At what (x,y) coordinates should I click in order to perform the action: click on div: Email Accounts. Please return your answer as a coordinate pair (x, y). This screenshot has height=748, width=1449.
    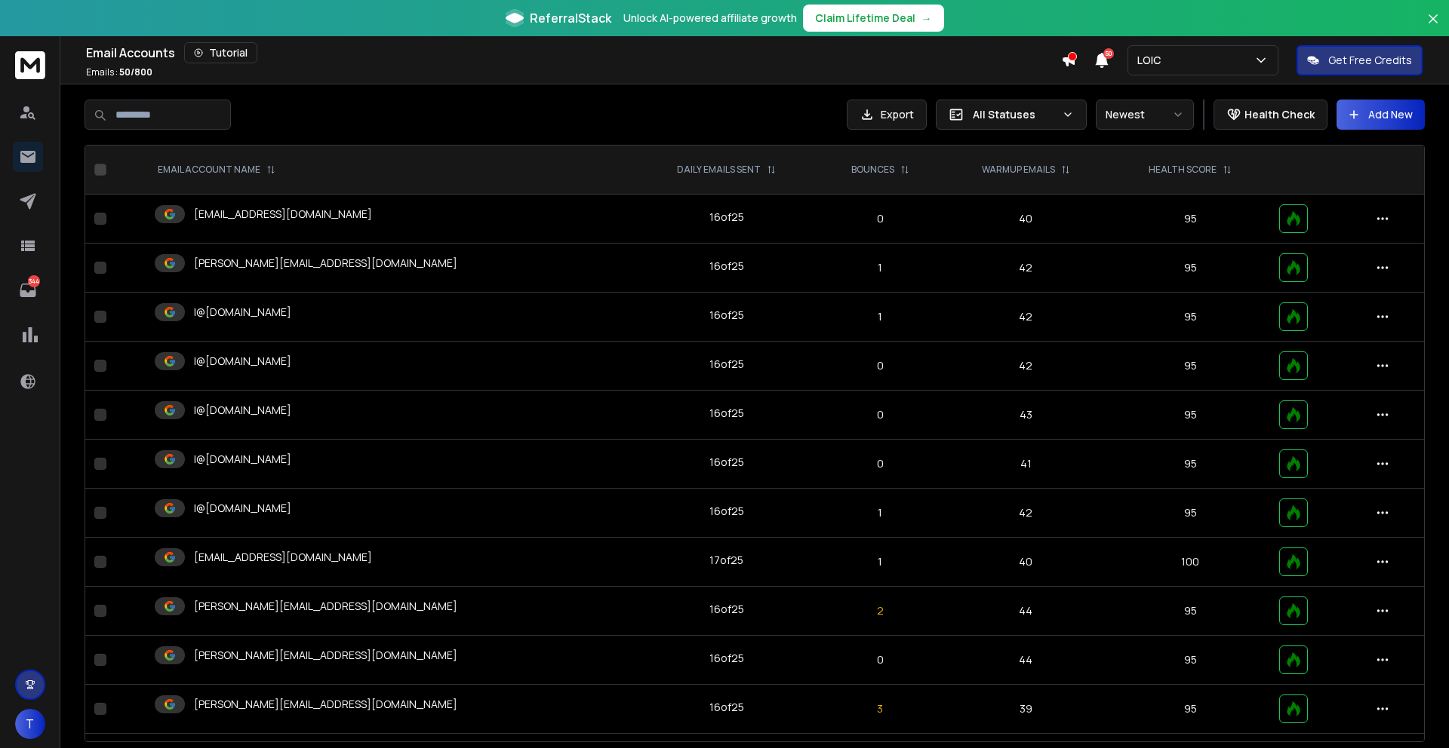
    Looking at the image, I should click on (573, 53).